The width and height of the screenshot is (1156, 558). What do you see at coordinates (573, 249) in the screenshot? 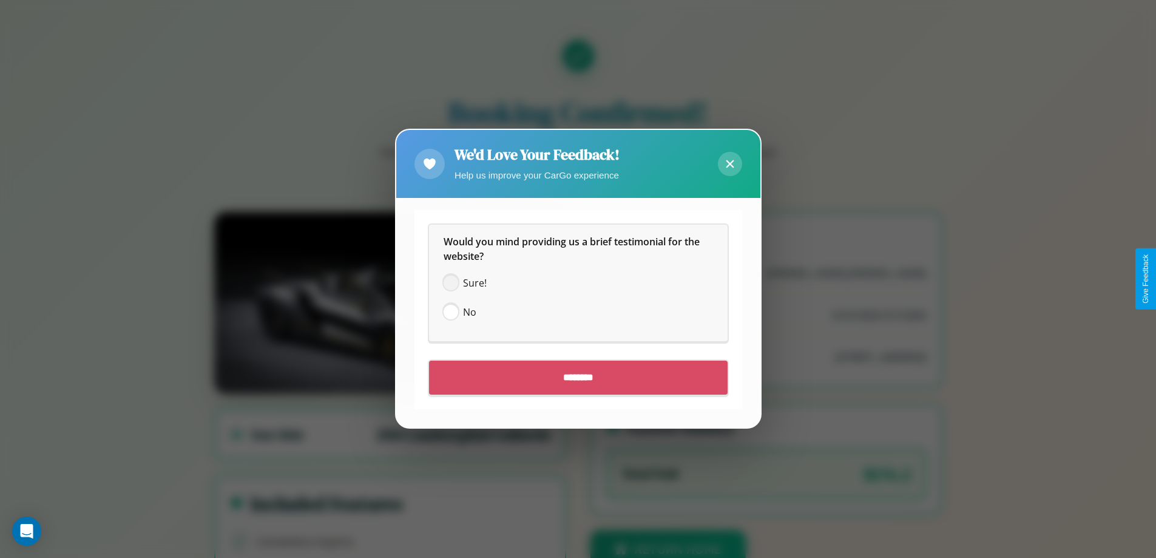
I see `span: Would you mind providing us a brief testimonial for the website?` at bounding box center [573, 249].